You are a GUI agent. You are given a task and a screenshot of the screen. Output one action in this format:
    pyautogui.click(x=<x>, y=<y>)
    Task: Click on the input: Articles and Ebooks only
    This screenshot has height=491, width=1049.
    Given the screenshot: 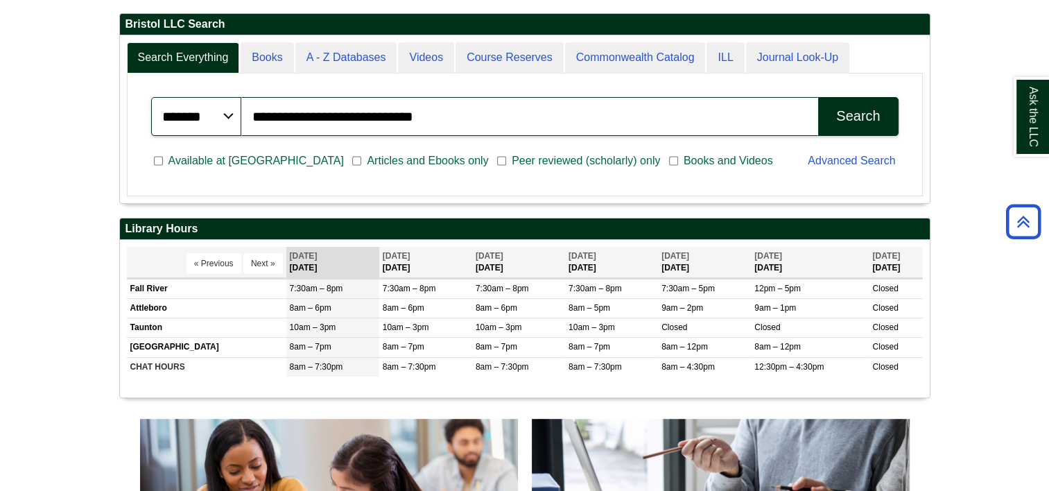 What is the action you would take?
    pyautogui.click(x=356, y=161)
    